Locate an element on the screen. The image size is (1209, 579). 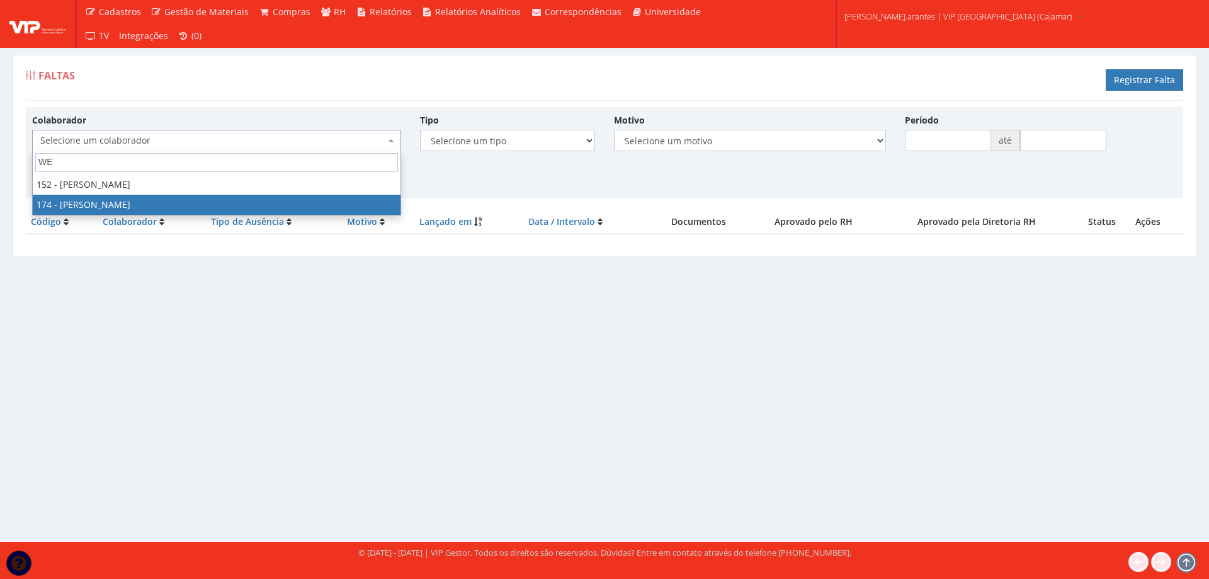
img: logo is located at coordinates (38, 24).